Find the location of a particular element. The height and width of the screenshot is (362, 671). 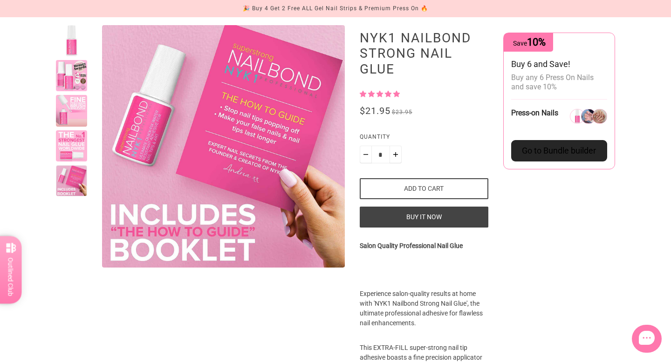

button: Buy it now is located at coordinates (424, 217).